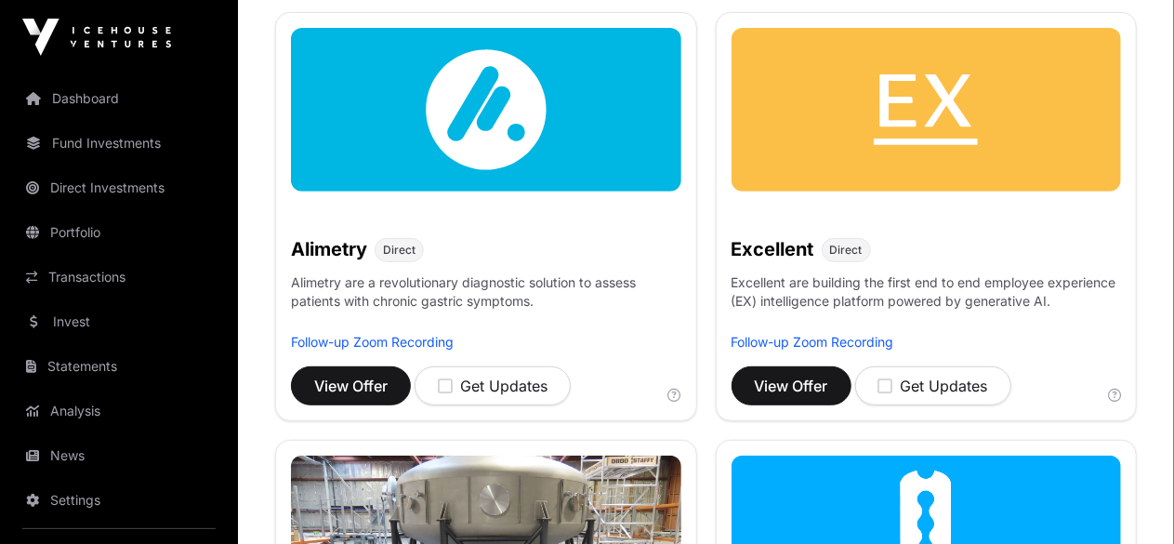 Image resolution: width=1174 pixels, height=544 pixels. Describe the element at coordinates (119, 99) in the screenshot. I see `a: Dashboard` at that location.